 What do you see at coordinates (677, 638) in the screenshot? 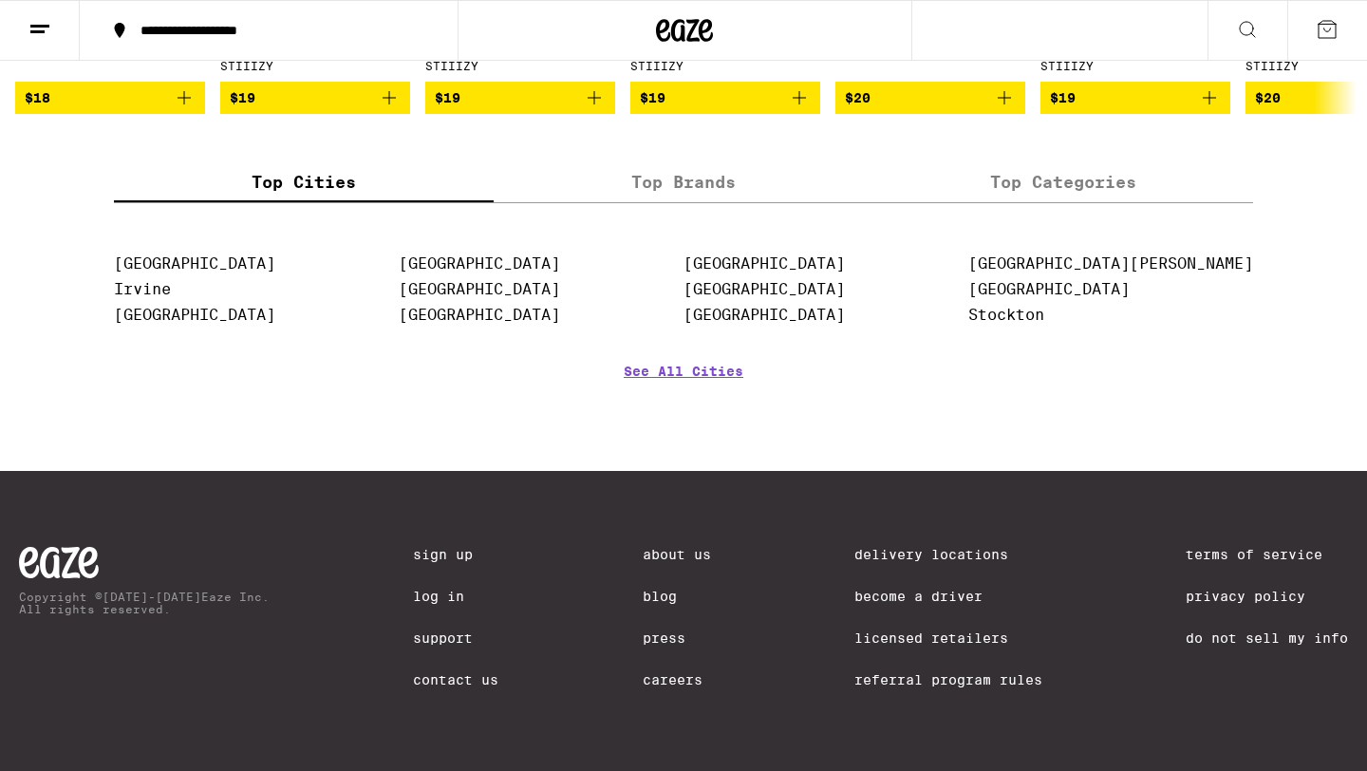
I see `a: Press` at bounding box center [677, 638].